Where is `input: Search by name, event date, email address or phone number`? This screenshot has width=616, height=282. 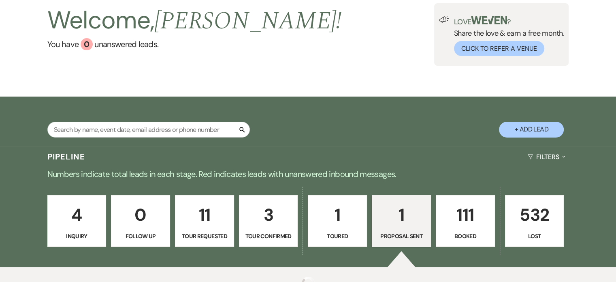 input: Search by name, event date, email address or phone number is located at coordinates (149, 129).